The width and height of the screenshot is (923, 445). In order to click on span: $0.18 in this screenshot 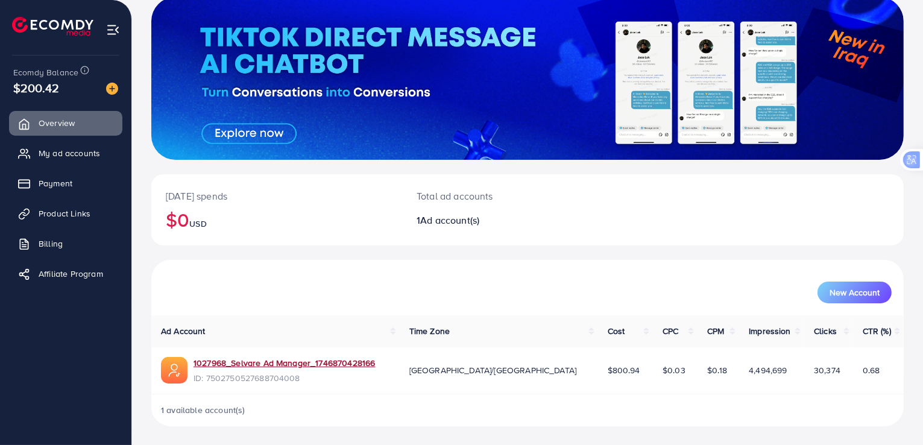, I will do `click(716, 370)`.